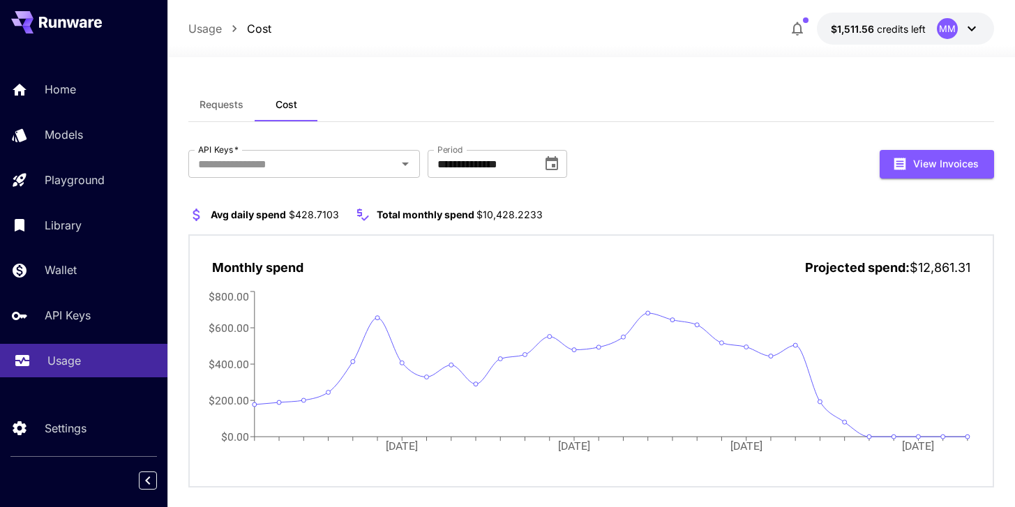  What do you see at coordinates (61, 270) in the screenshot?
I see `p: Wallet` at bounding box center [61, 270].